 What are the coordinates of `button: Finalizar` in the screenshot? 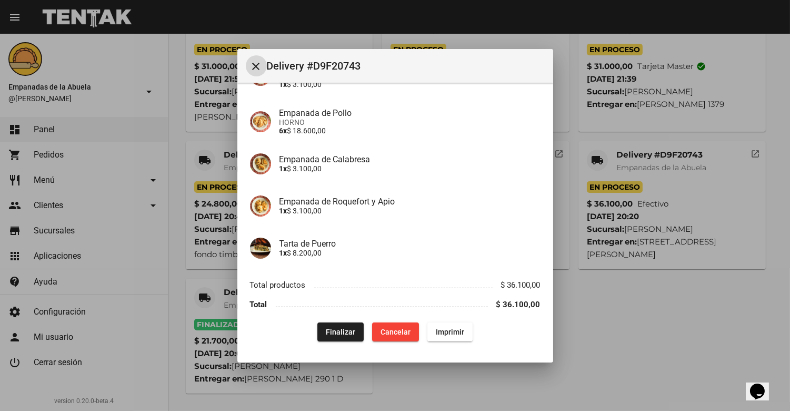 It's located at (341, 332).